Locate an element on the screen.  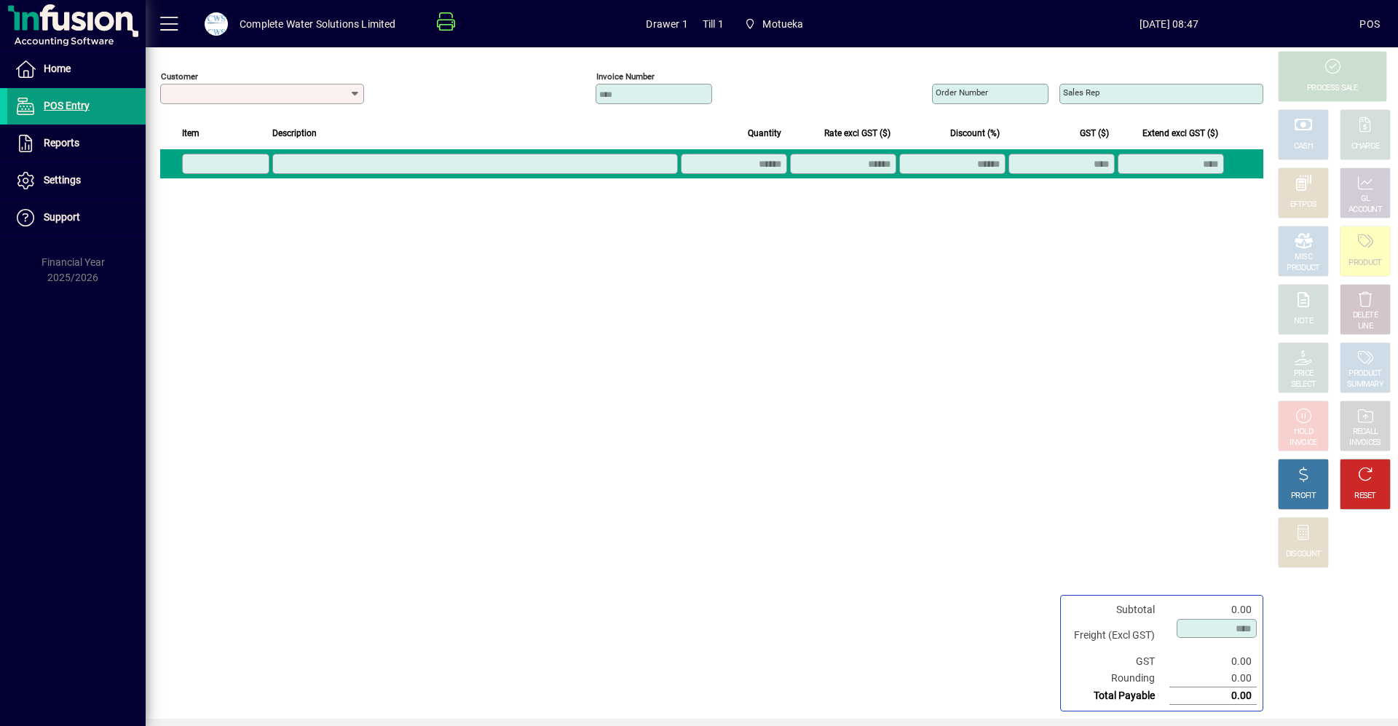
td: GST is located at coordinates (1117, 661).